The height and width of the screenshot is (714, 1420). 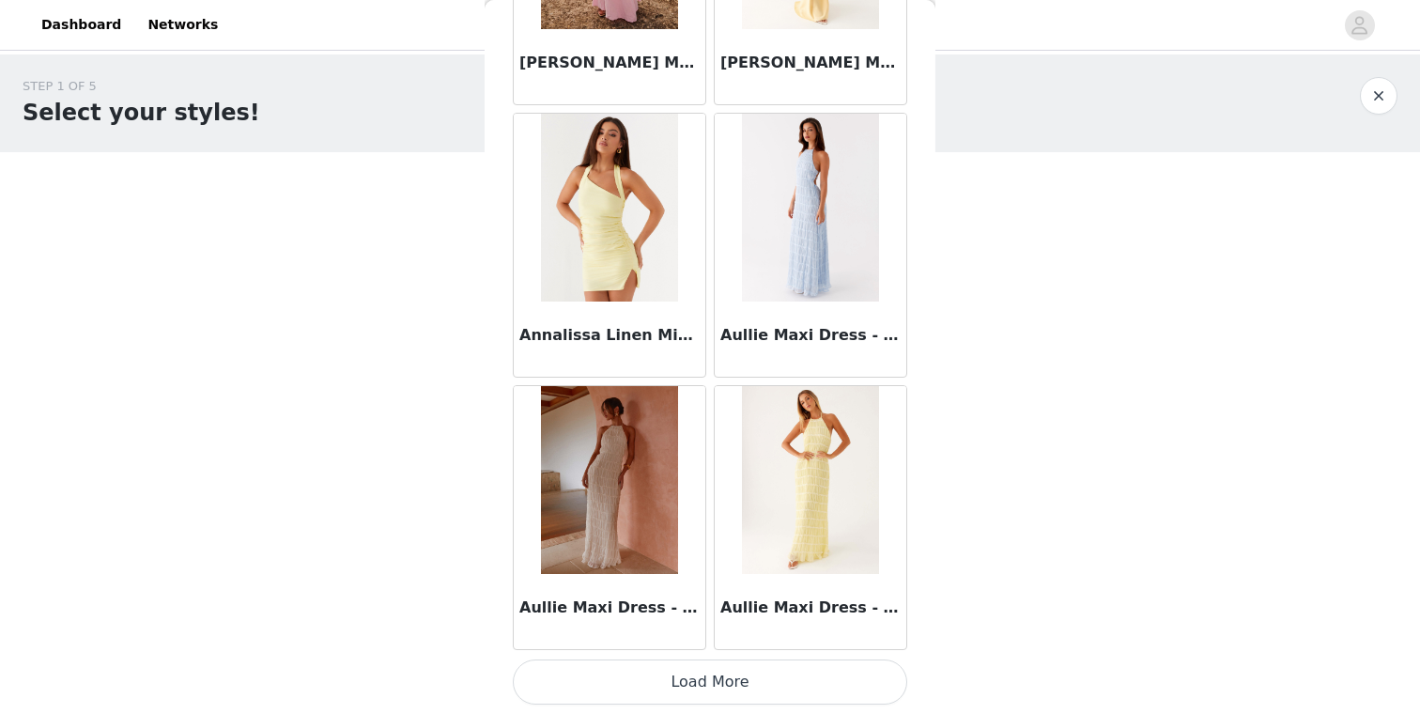 I want to click on div: STEP 1 OF 5, so click(x=141, y=86).